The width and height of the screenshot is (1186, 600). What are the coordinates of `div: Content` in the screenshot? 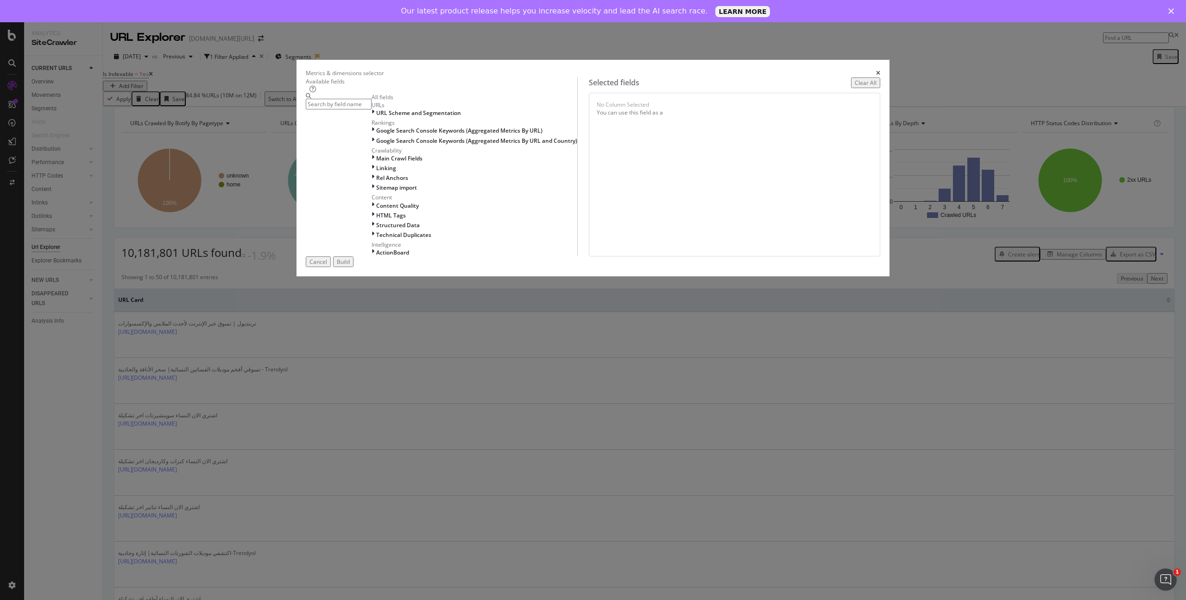 It's located at (474, 197).